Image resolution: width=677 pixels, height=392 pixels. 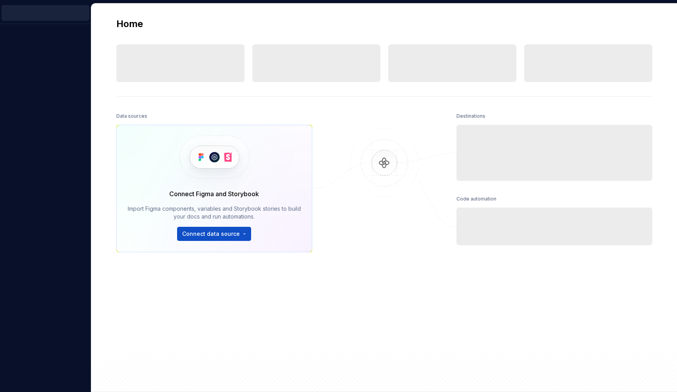 What do you see at coordinates (130, 24) in the screenshot?
I see `h2: Home` at bounding box center [130, 24].